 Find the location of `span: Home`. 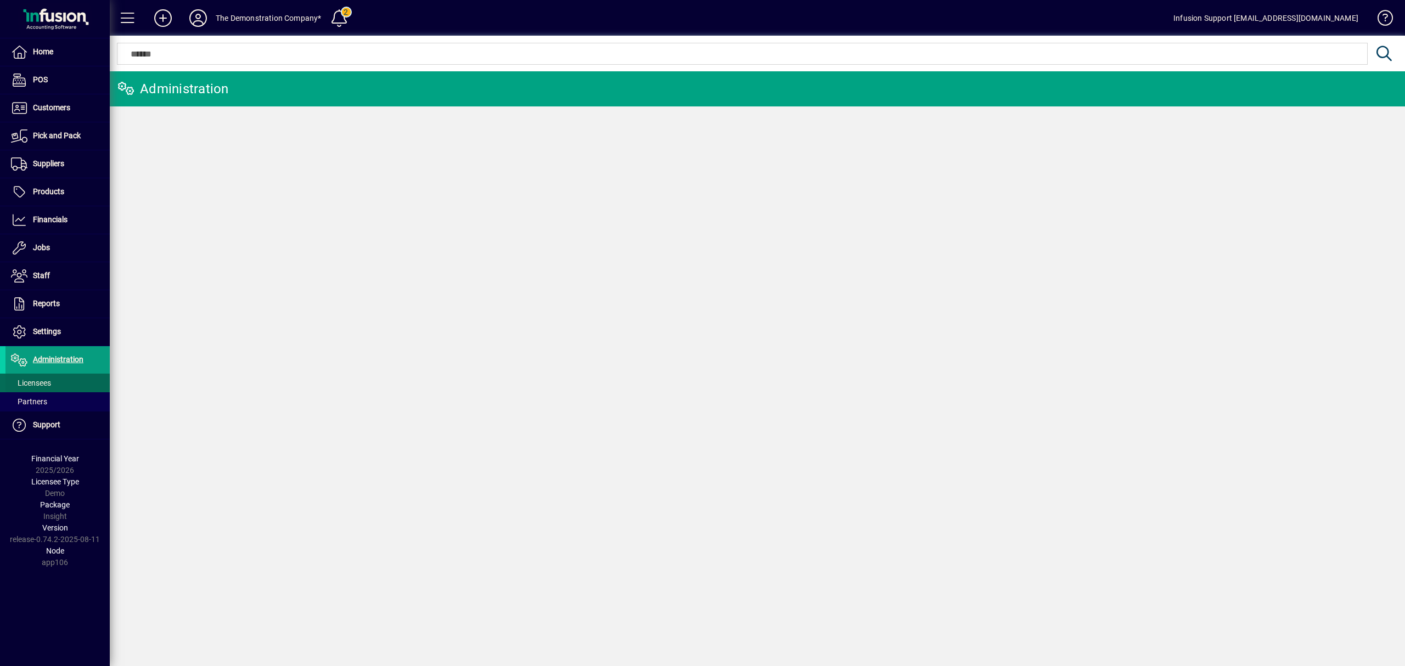

span: Home is located at coordinates (43, 52).